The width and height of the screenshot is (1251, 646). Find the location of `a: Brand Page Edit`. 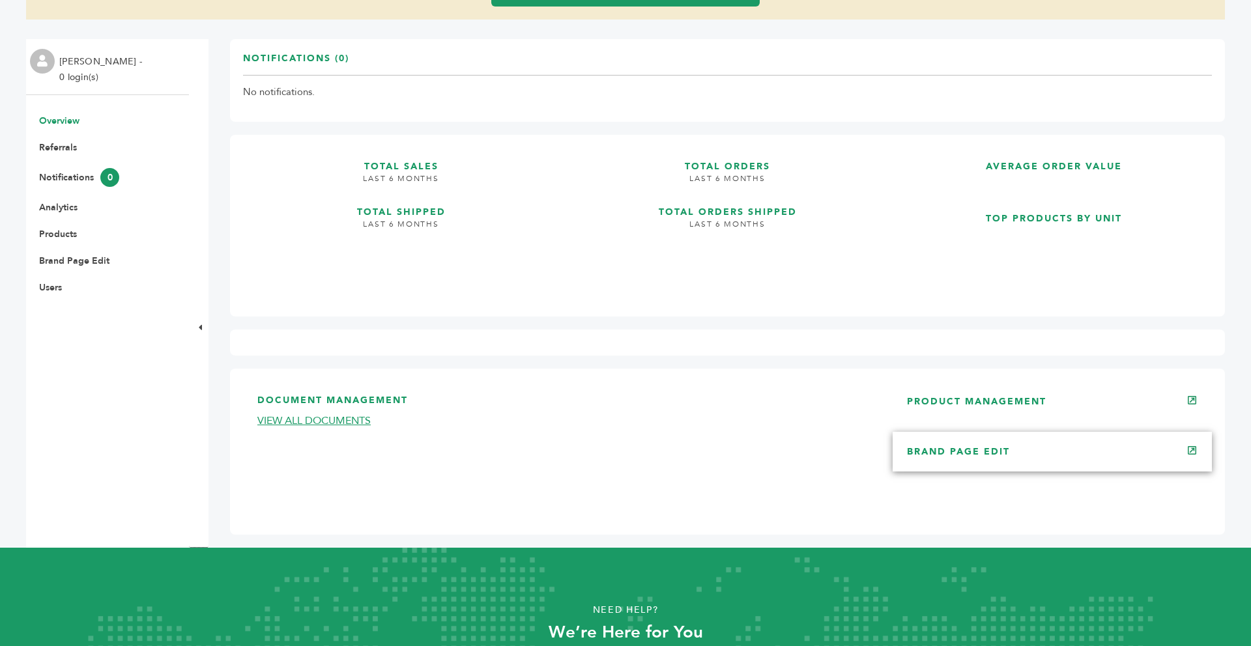

a: Brand Page Edit is located at coordinates (74, 261).